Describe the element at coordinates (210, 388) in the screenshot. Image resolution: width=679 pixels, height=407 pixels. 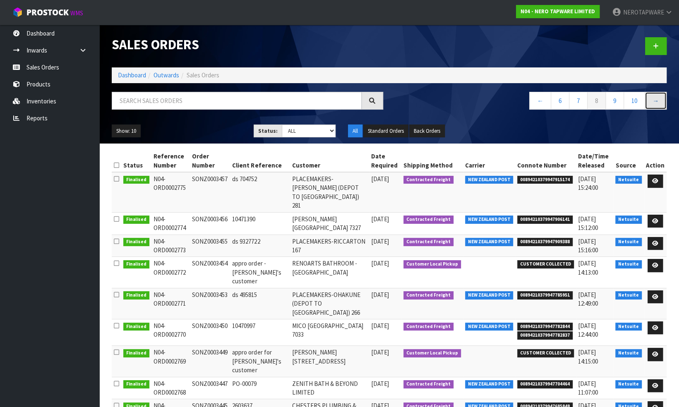
I see `td: SONZ0003447` at that location.